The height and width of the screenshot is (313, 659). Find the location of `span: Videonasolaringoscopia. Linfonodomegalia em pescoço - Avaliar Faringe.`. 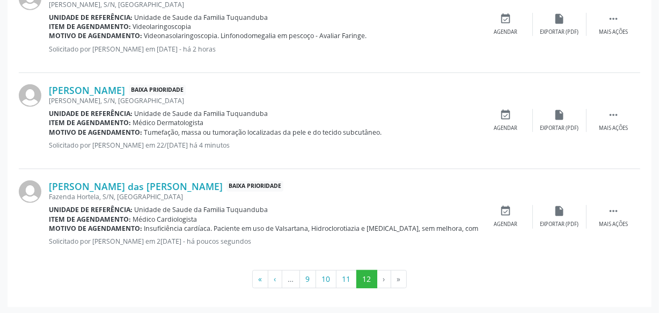

span: Videonasolaringoscopia. Linfonodomegalia em pescoço - Avaliar Faringe. is located at coordinates (256, 35).